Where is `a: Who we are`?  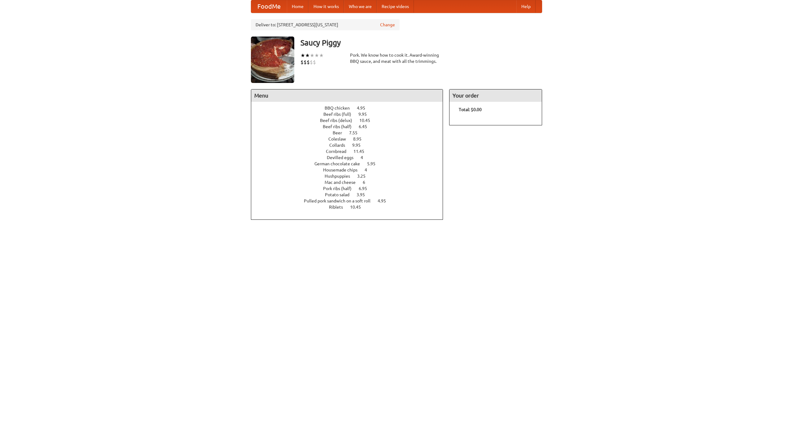
a: Who we are is located at coordinates (360, 7).